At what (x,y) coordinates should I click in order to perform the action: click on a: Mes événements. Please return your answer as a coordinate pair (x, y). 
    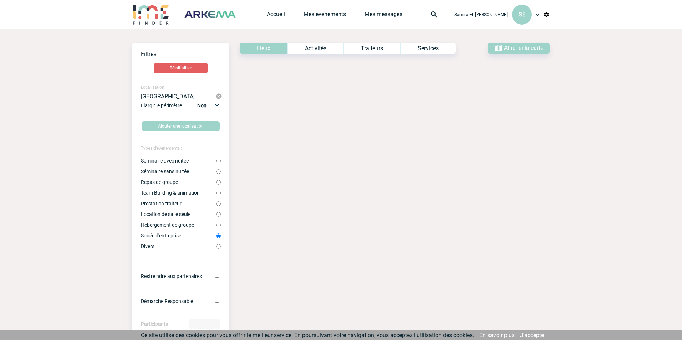
    Looking at the image, I should click on (324, 16).